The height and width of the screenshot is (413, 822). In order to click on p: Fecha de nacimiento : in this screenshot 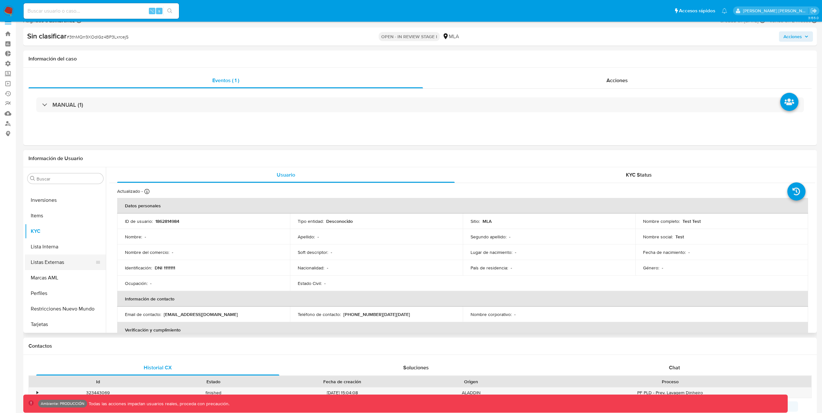, I will do `click(664, 252)`.